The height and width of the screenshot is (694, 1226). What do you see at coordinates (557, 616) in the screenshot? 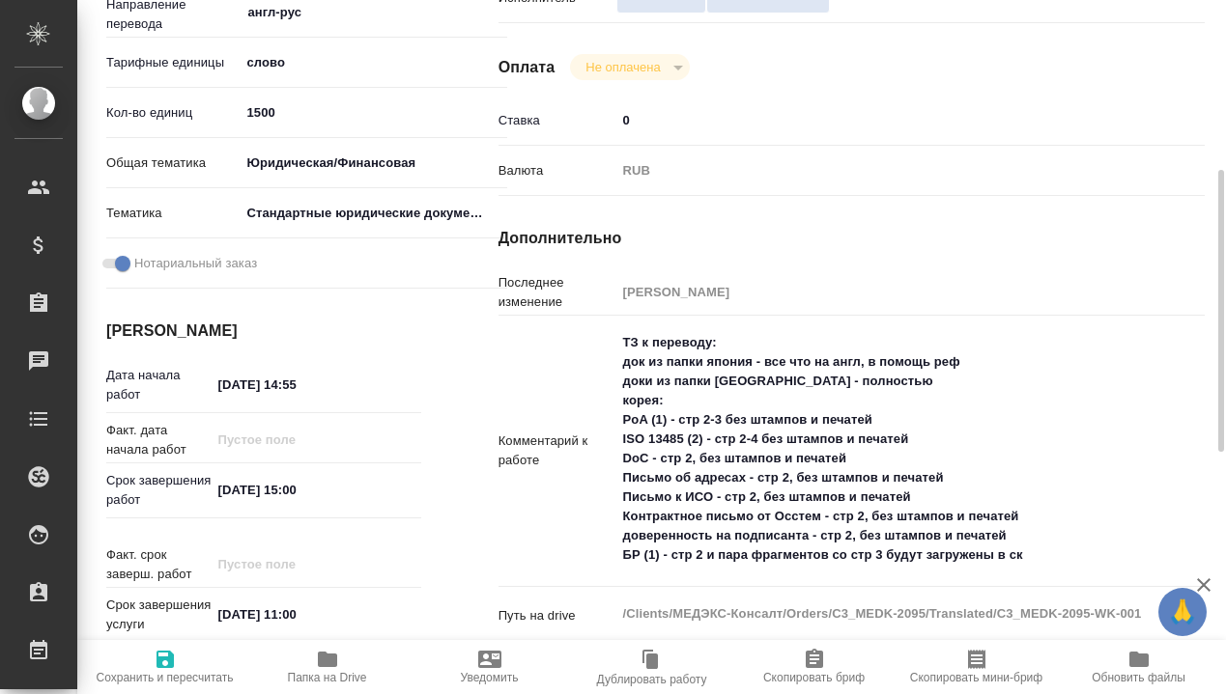
I see `p: Путь на drive` at bounding box center [557, 616].